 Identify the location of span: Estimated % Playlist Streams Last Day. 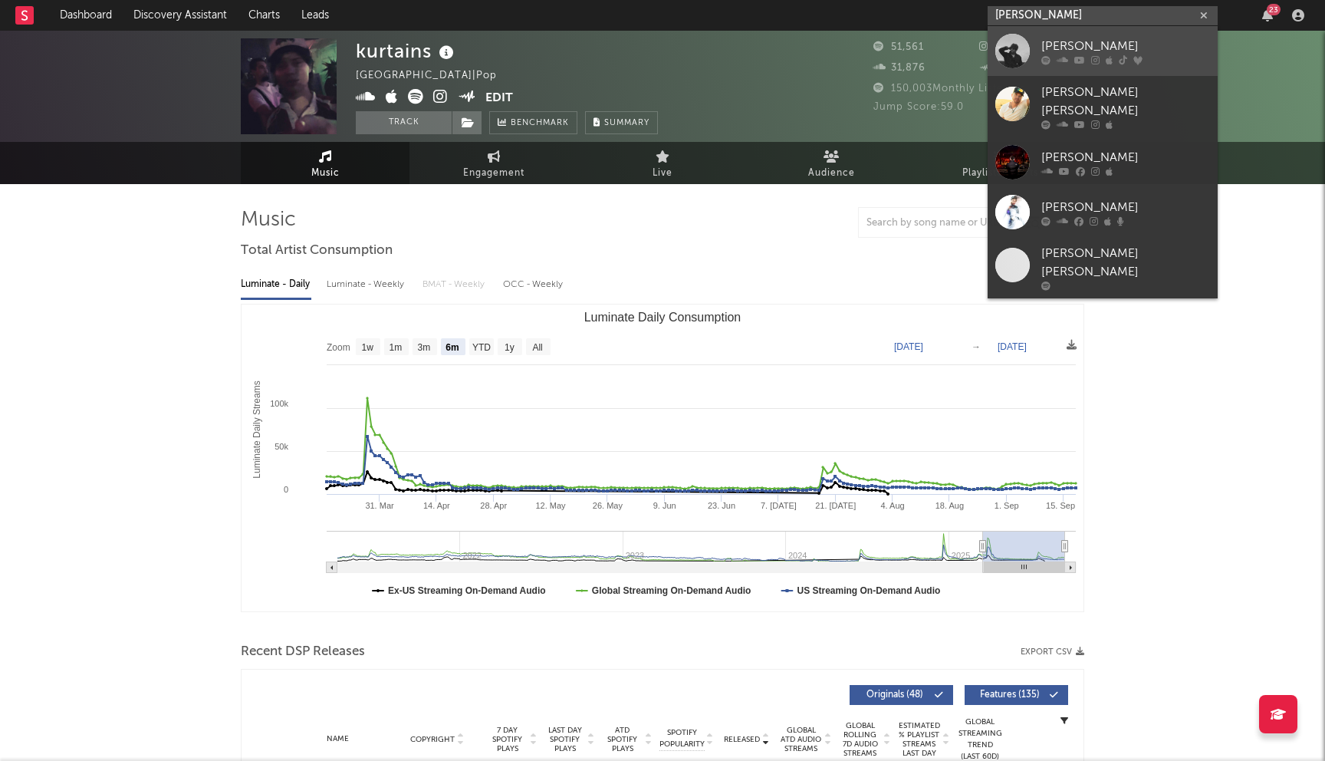
(919, 739).